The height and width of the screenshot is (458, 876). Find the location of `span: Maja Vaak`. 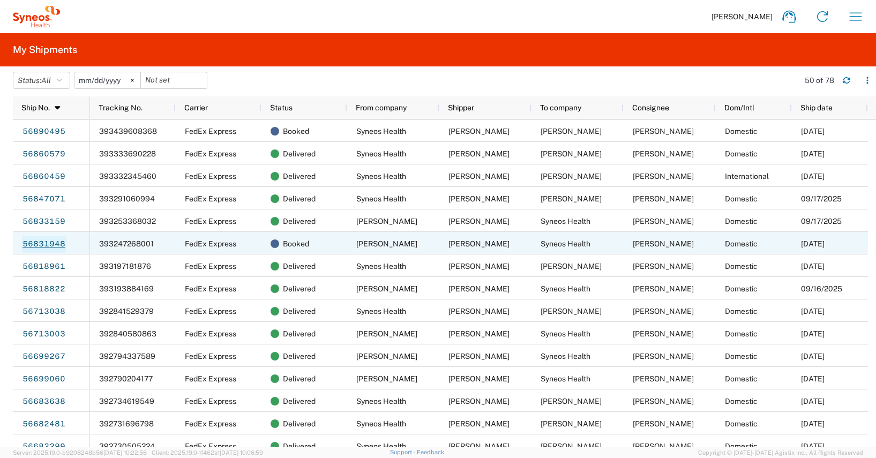

span: Maja Vaak is located at coordinates (387, 356).